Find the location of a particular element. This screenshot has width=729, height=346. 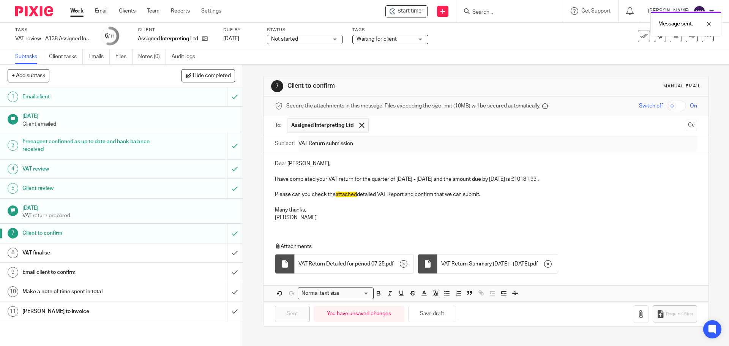

a: Settings is located at coordinates (211, 11).